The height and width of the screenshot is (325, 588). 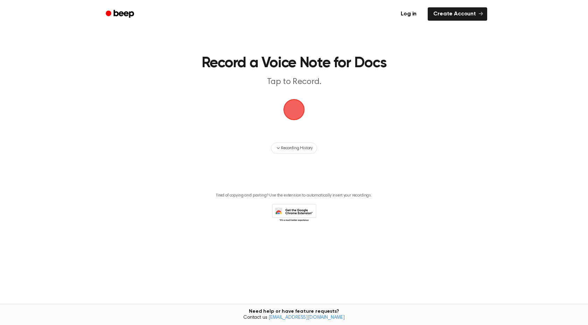 I want to click on a: Log in, so click(x=408, y=14).